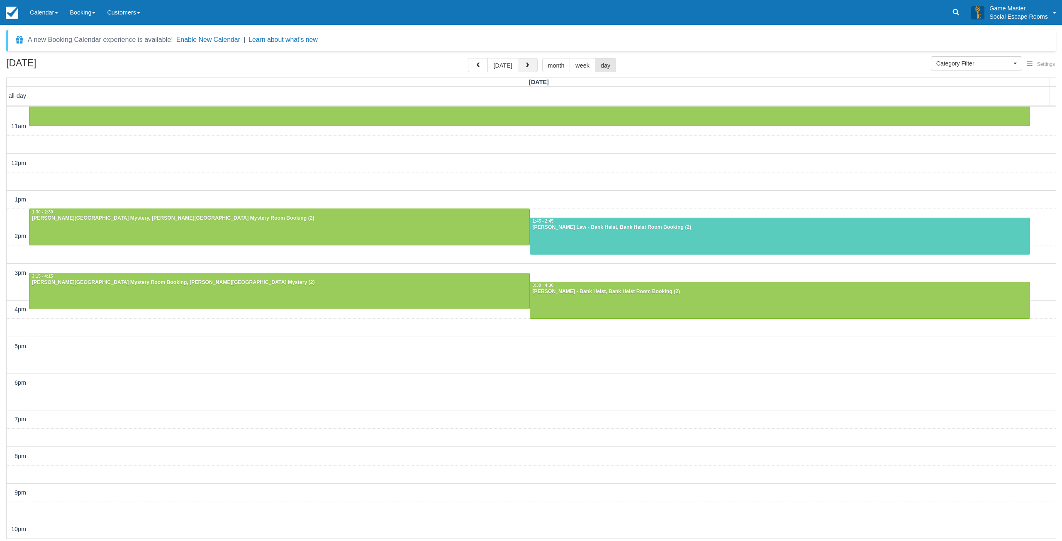  What do you see at coordinates (20, 346) in the screenshot?
I see `span: 5pm` at bounding box center [20, 346].